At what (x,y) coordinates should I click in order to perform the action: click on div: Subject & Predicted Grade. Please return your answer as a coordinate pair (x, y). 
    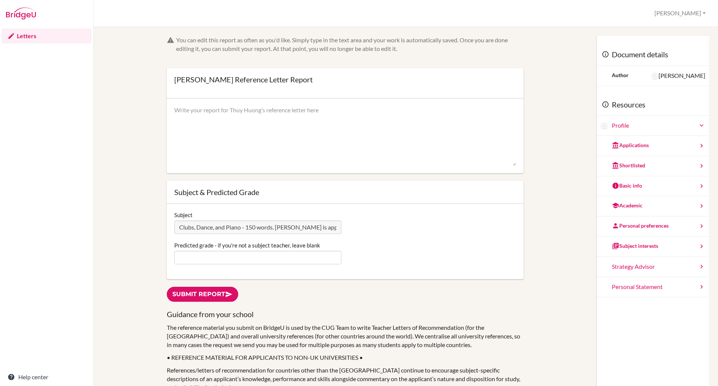
    Looking at the image, I should click on (345, 192).